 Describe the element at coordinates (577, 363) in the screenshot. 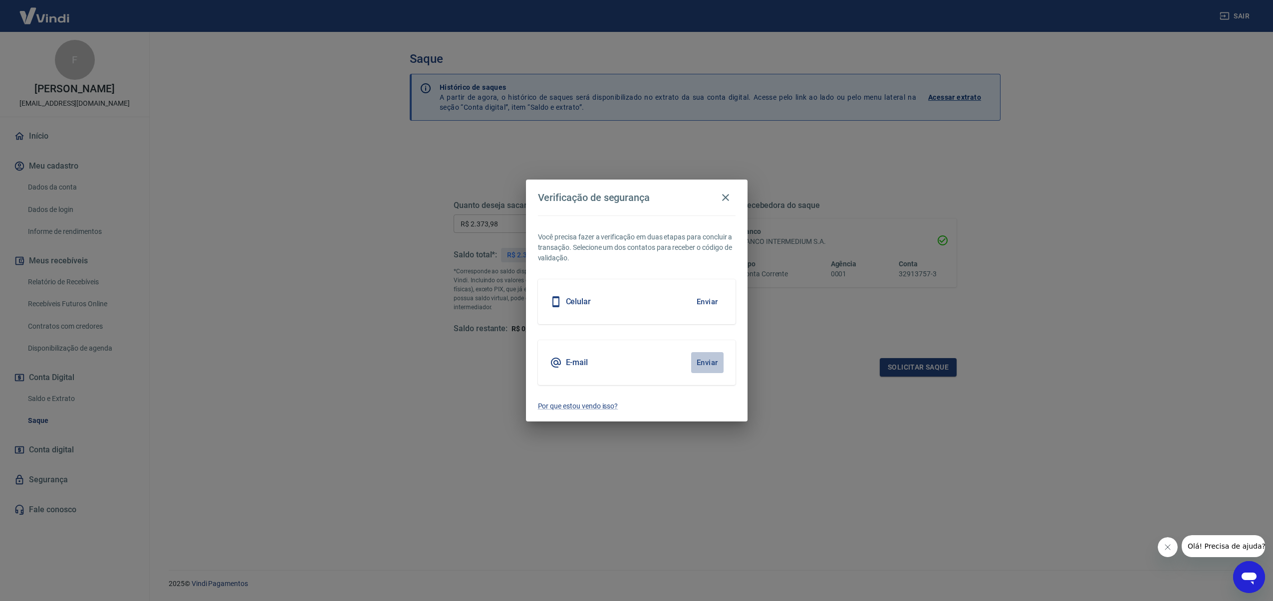

I see `h5: E-mail` at that location.